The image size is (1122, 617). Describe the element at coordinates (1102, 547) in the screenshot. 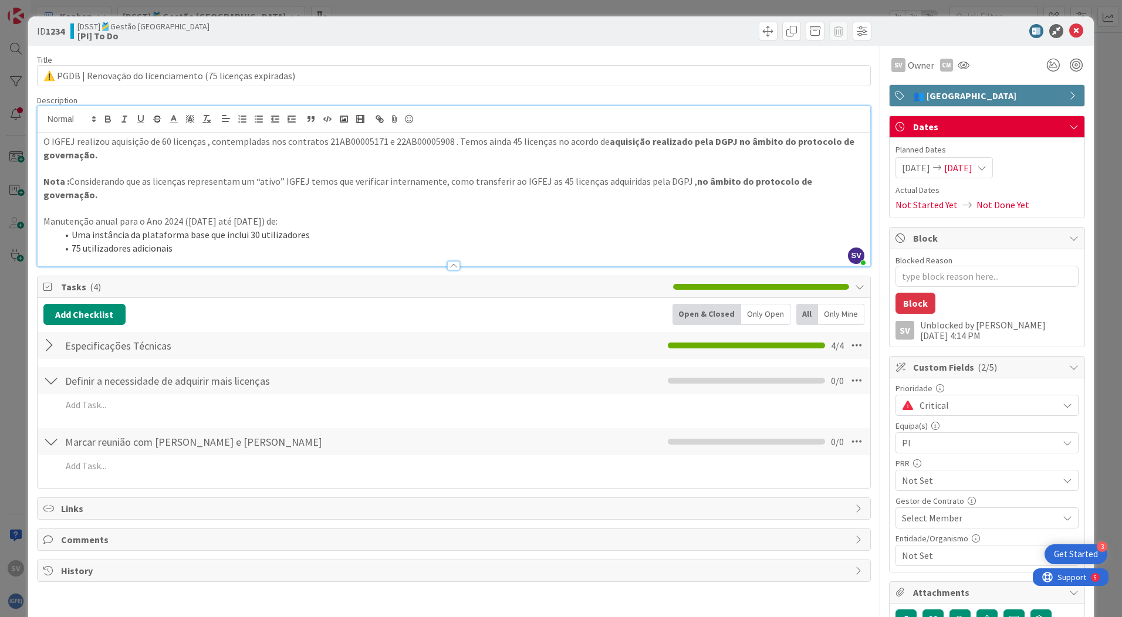

I see `div: 3` at that location.